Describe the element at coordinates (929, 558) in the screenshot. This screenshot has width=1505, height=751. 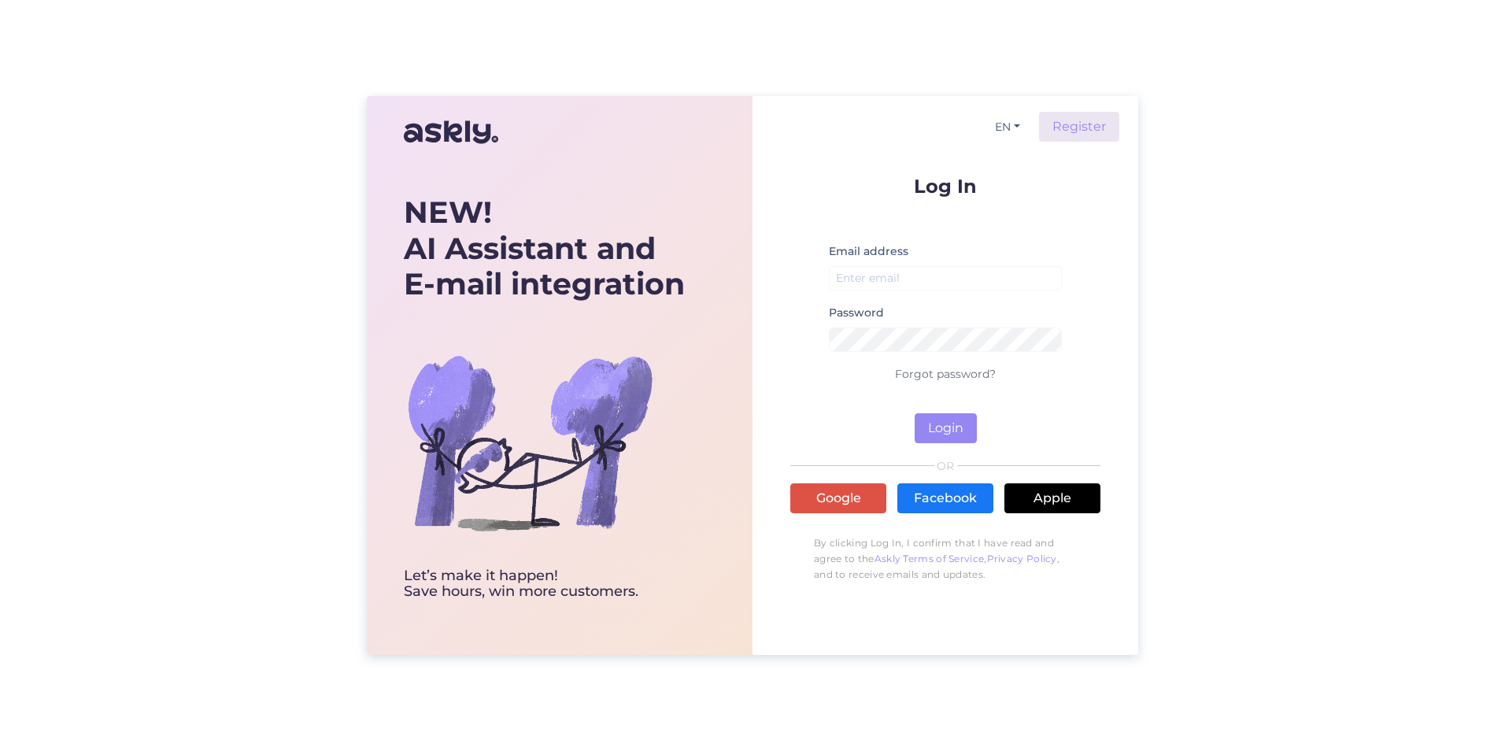
I see `a: Askly Terms of Service` at that location.